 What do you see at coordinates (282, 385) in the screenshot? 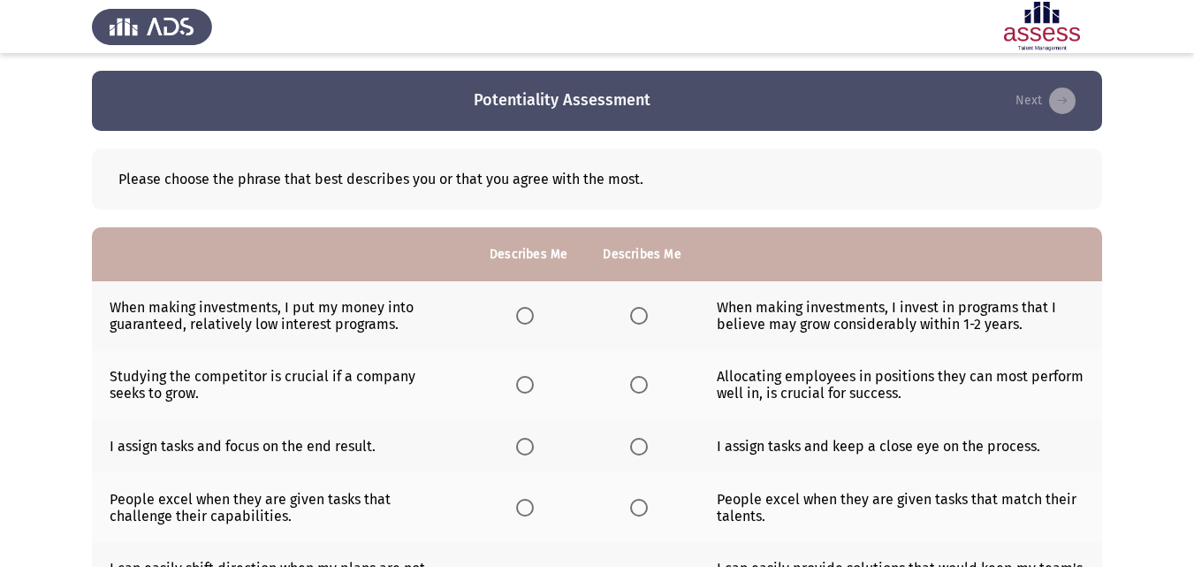
I see `td: Studying the competitor is crucial if a company seeks to grow.` at bounding box center [282, 385].